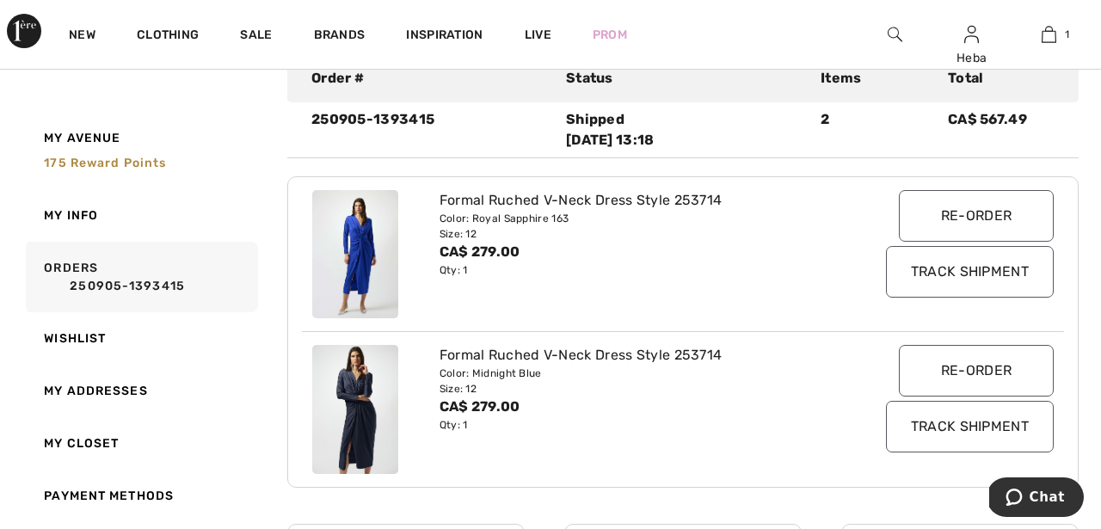 The width and height of the screenshot is (1101, 529). What do you see at coordinates (895, 34) in the screenshot?
I see `img: search the website` at bounding box center [895, 34].